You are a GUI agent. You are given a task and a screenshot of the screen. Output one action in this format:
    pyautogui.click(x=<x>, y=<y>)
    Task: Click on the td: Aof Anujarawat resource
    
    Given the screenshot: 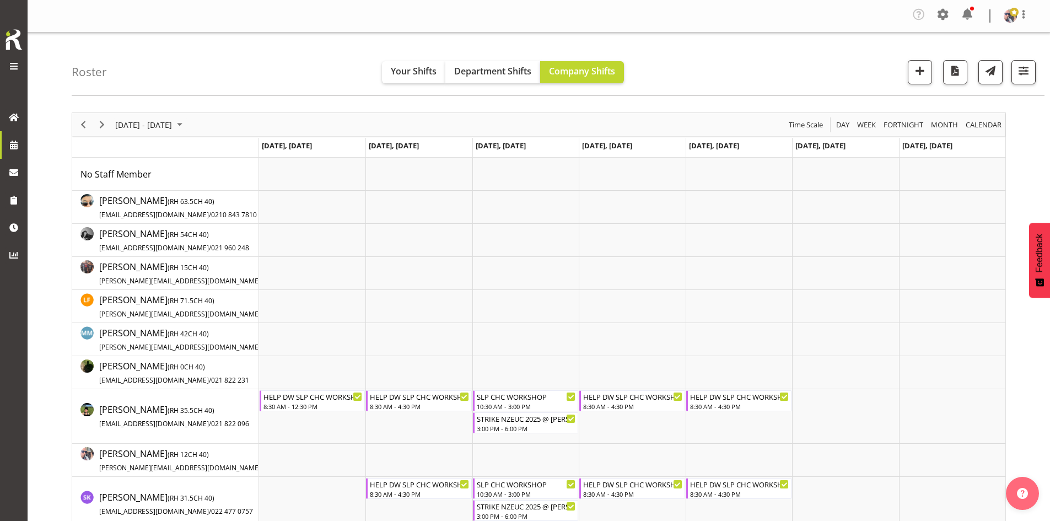 What is the action you would take?
    pyautogui.click(x=165, y=207)
    